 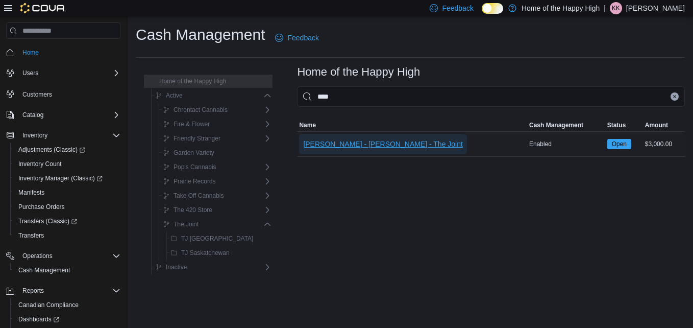 What do you see at coordinates (566, 125) in the screenshot?
I see `button: Cash Management` at bounding box center [566, 125].